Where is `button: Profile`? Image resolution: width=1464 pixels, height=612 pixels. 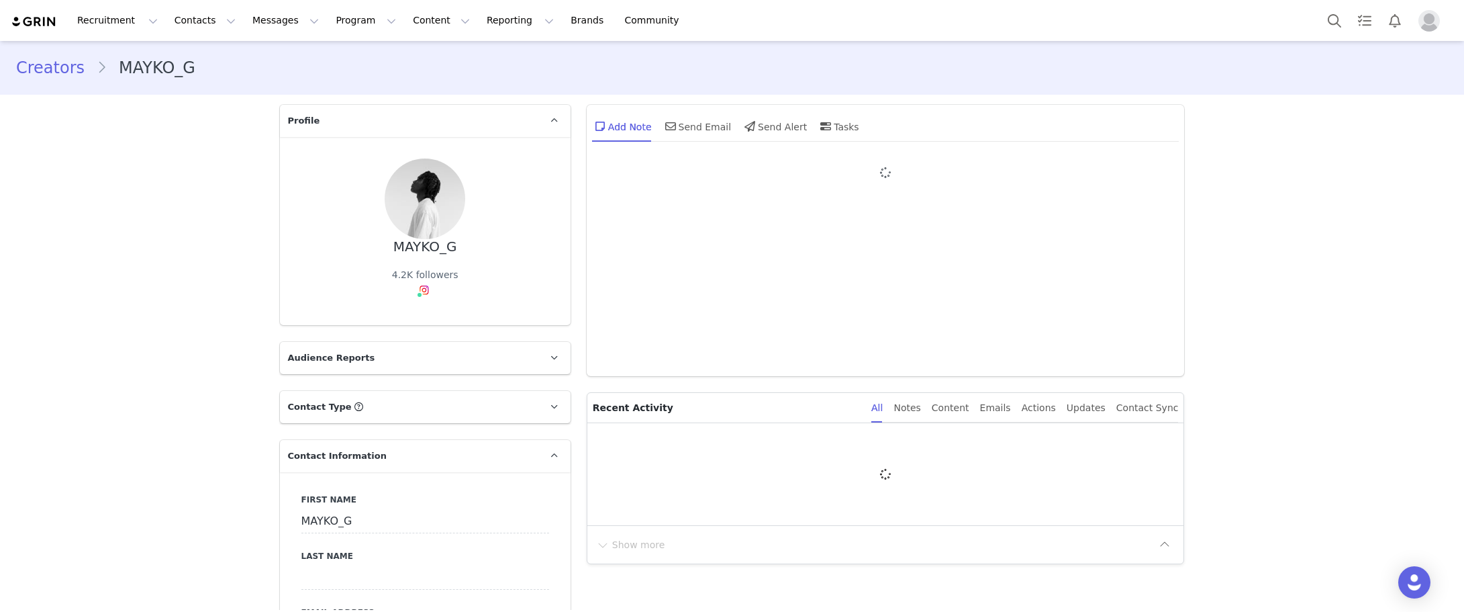
button: Profile is located at coordinates (1432, 21).